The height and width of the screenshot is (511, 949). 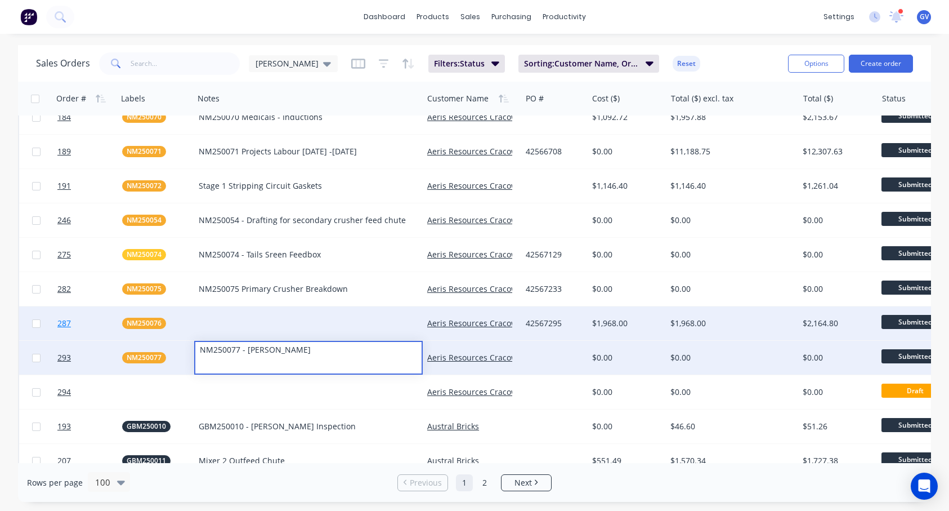 What do you see at coordinates (433, 17) in the screenshot?
I see `div: products` at bounding box center [433, 17].